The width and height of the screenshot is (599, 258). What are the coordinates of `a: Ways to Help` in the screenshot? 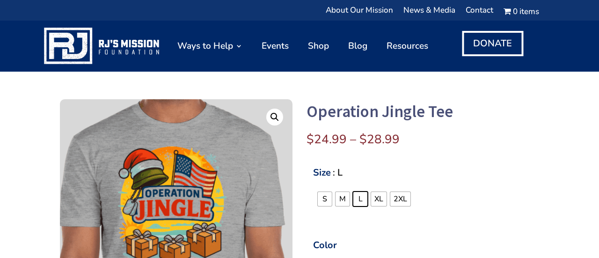 It's located at (210, 45).